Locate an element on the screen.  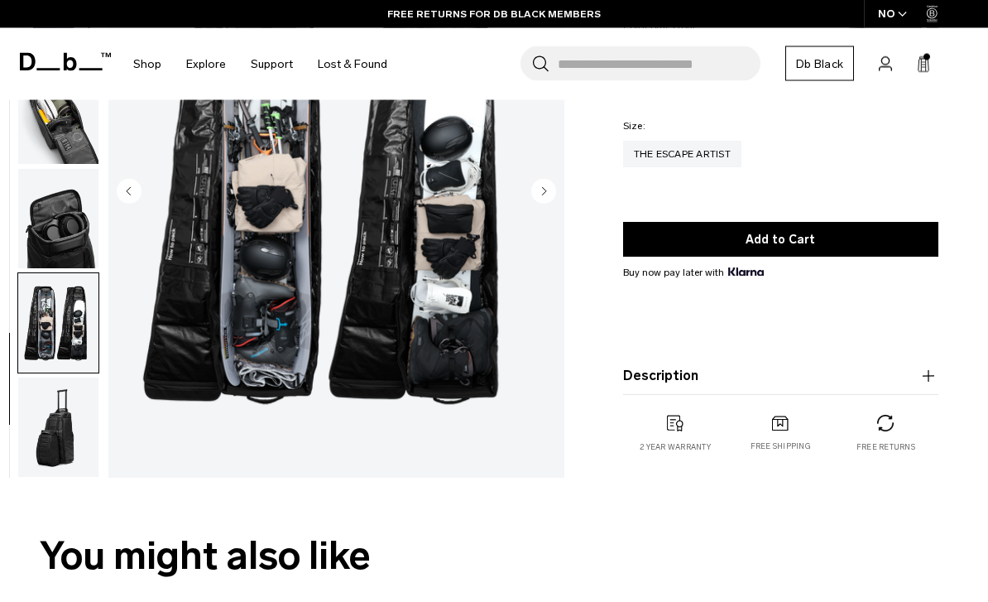
button: Description is located at coordinates (780, 377).